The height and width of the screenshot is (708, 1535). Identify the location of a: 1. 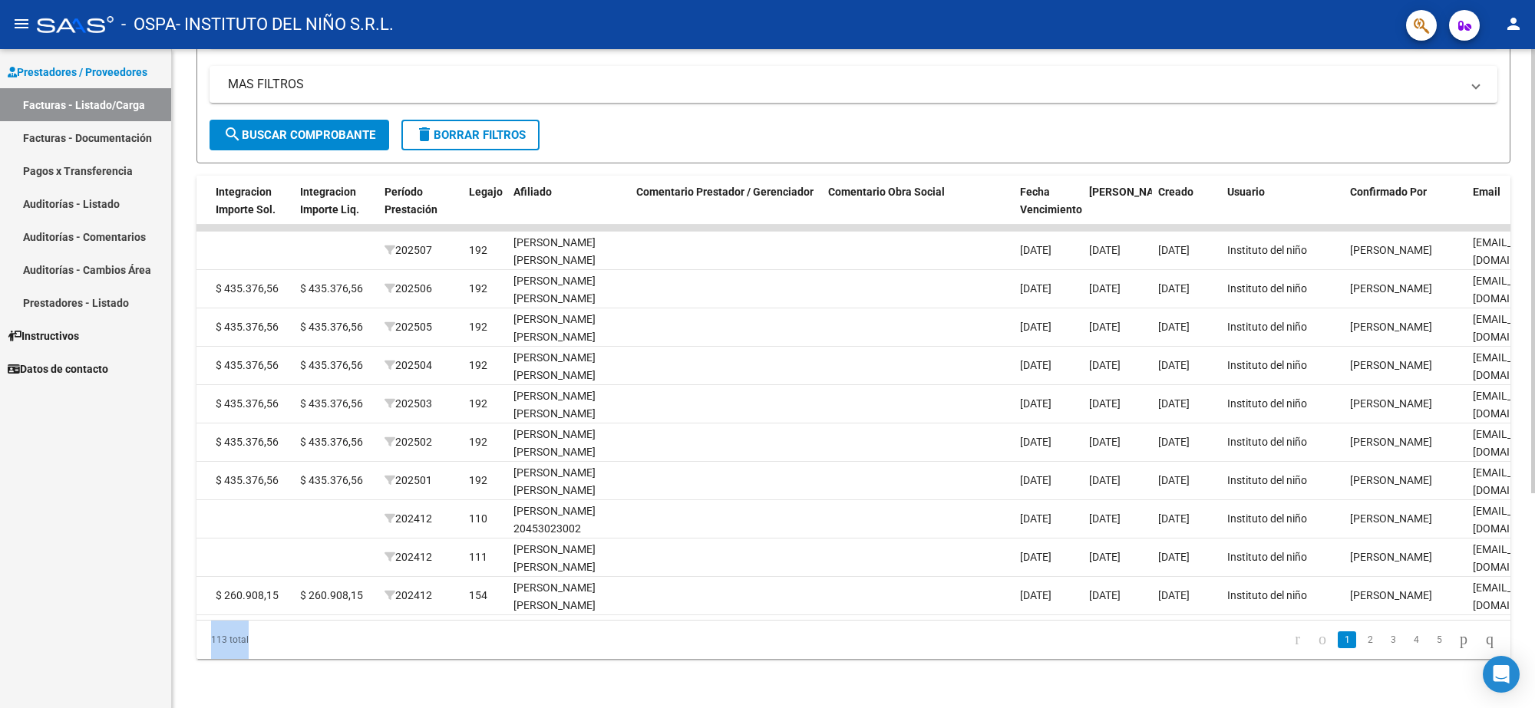
(1347, 640).